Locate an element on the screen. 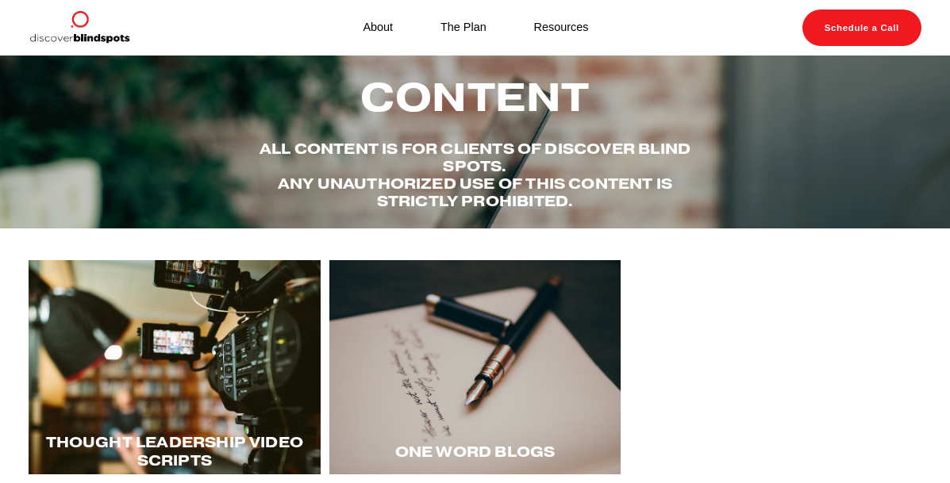 This screenshot has height=483, width=950. a: Schedule a Call is located at coordinates (862, 28).